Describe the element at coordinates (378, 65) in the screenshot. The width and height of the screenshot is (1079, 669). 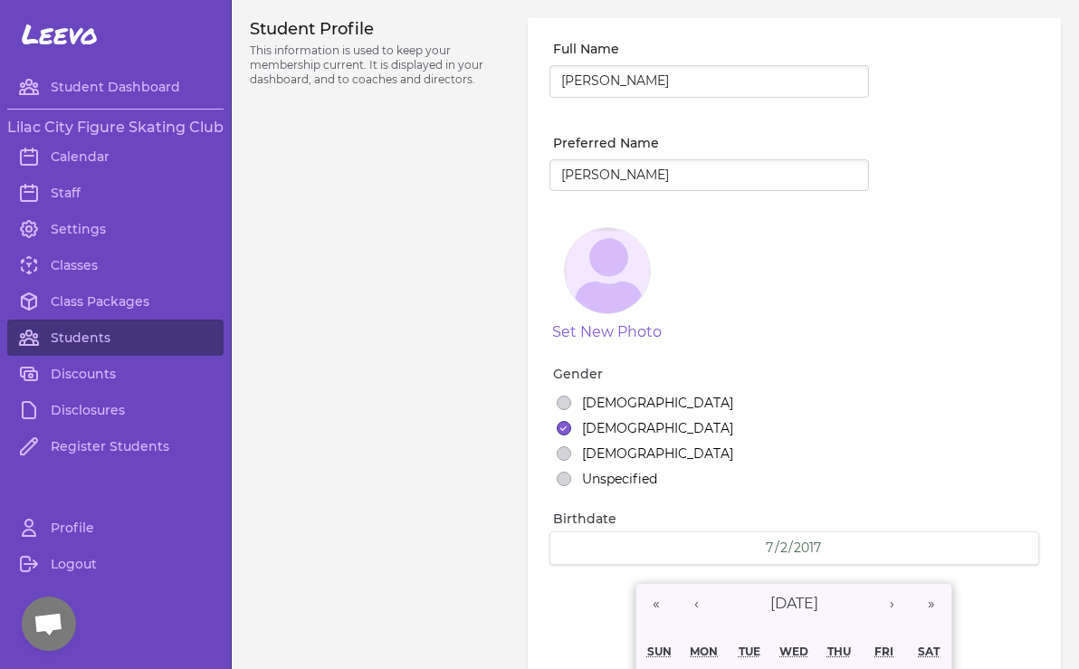
I see `p: This information is used to keep your membership current. It is displayed in your dashboard, and ...` at that location.